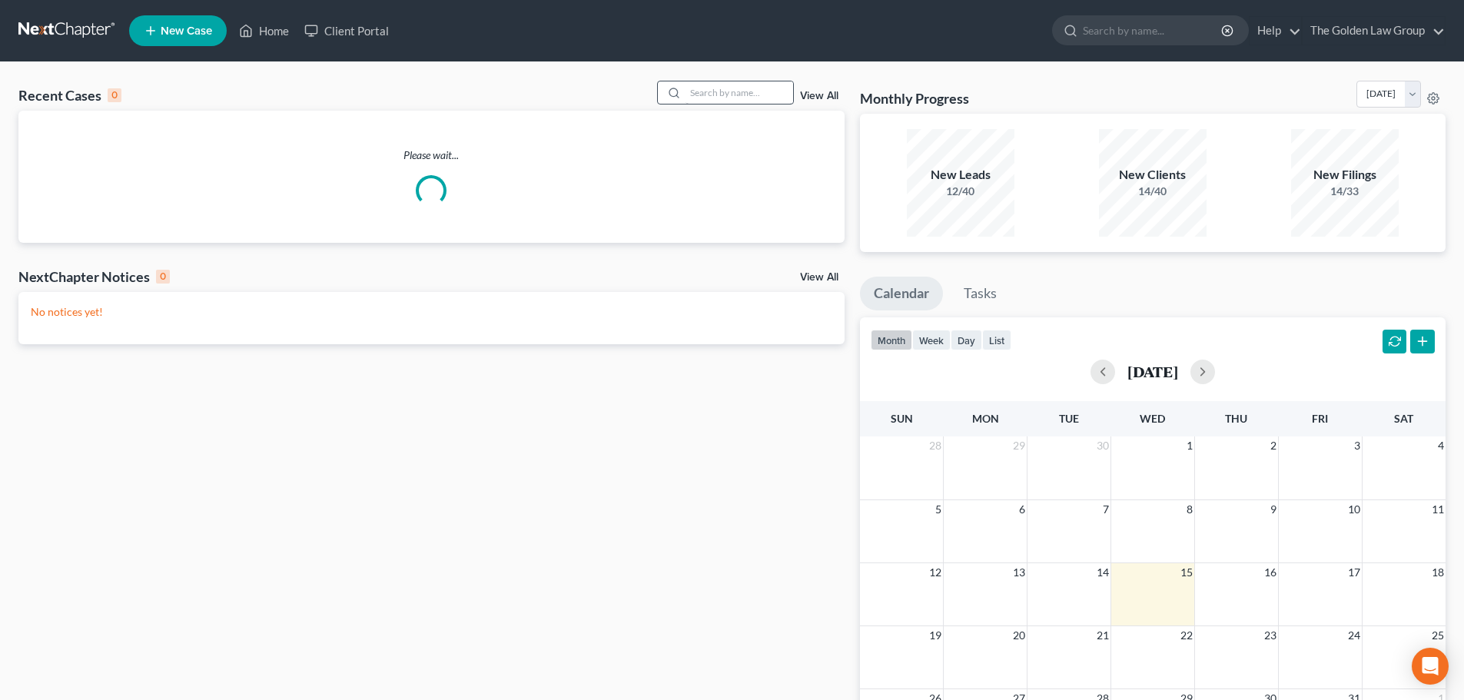  What do you see at coordinates (1273, 446) in the screenshot?
I see `span: 2` at bounding box center [1273, 446].